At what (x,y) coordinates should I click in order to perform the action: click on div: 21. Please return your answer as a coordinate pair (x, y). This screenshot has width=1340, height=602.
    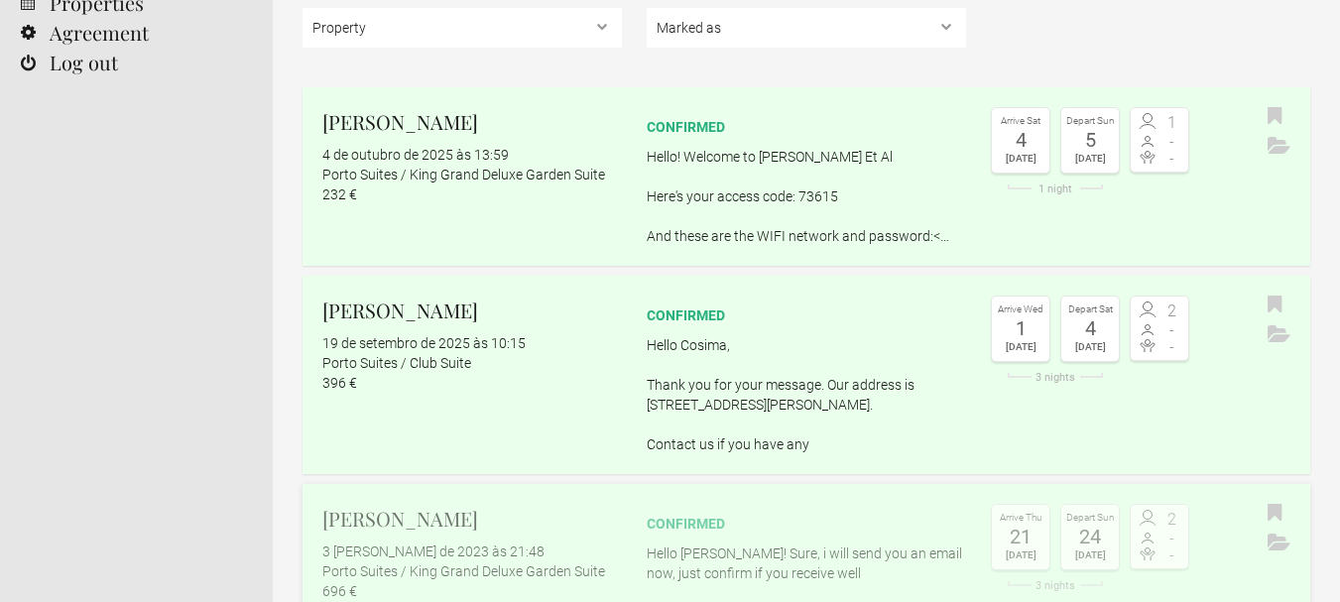
    Looking at the image, I should click on (1021, 537).